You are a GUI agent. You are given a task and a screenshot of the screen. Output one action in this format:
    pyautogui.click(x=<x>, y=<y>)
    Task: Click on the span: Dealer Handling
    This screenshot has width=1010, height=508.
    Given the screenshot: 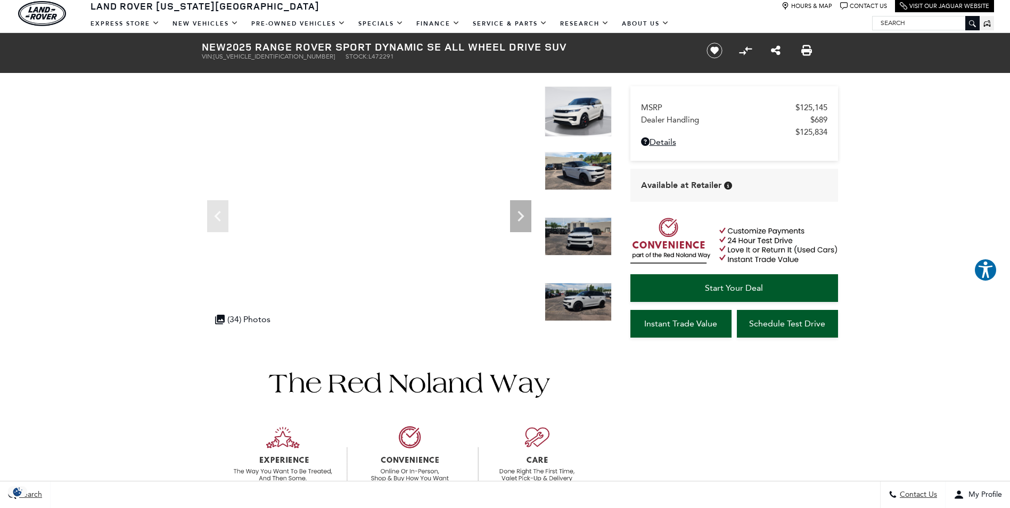 What is the action you would take?
    pyautogui.click(x=725, y=120)
    